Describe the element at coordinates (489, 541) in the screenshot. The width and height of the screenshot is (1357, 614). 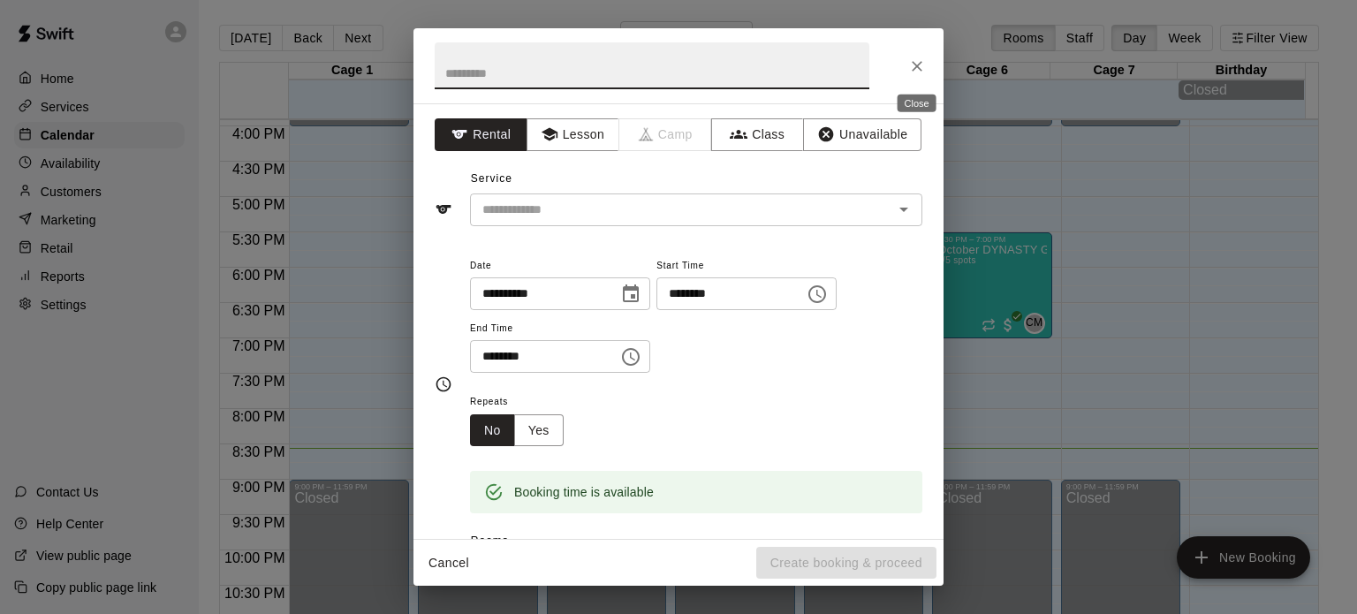
I see `span: Rooms` at that location.